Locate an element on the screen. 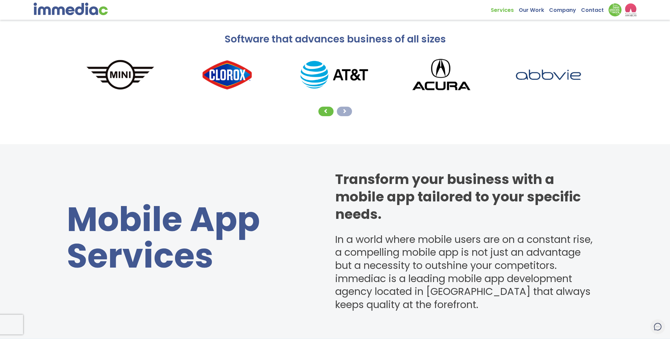 The height and width of the screenshot is (339, 670). span: In a world where mobile users are on a constant rise, a compelling mobile app is not just an adva... is located at coordinates (463, 272).